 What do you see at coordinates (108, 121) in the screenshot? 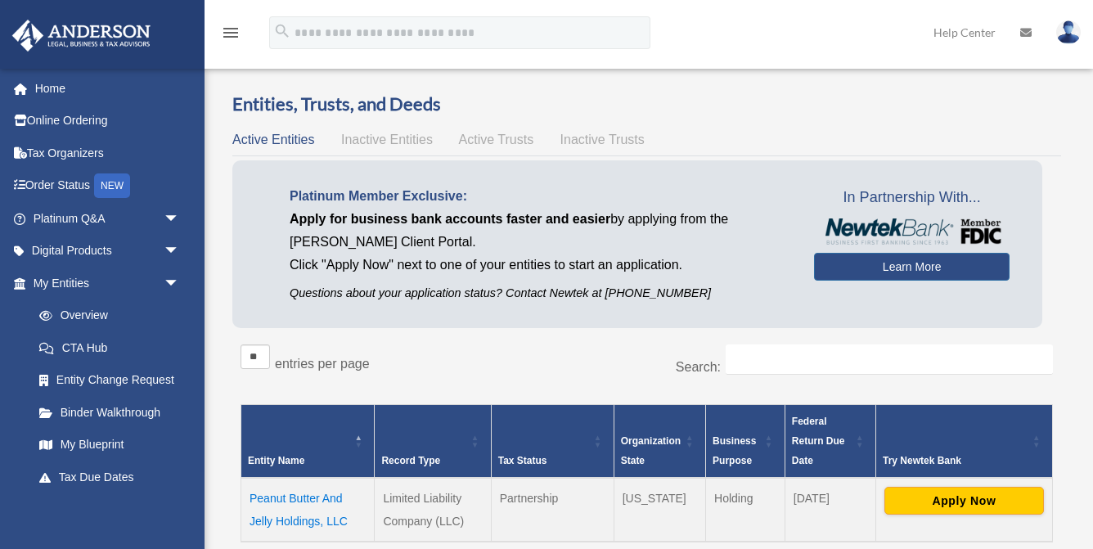
I see `a: Online Ordering` at bounding box center [108, 121].